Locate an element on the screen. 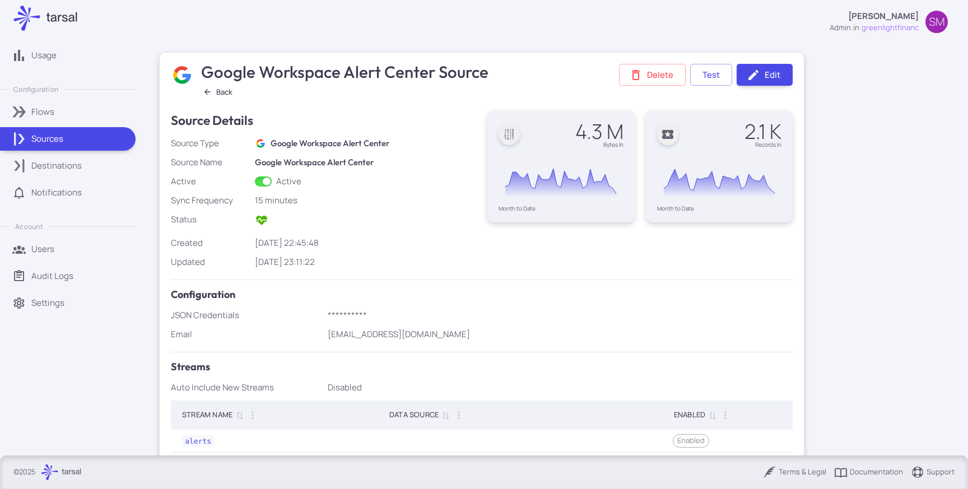 Image resolution: width=968 pixels, height=489 pixels. div: Disabled is located at coordinates (560, 388).